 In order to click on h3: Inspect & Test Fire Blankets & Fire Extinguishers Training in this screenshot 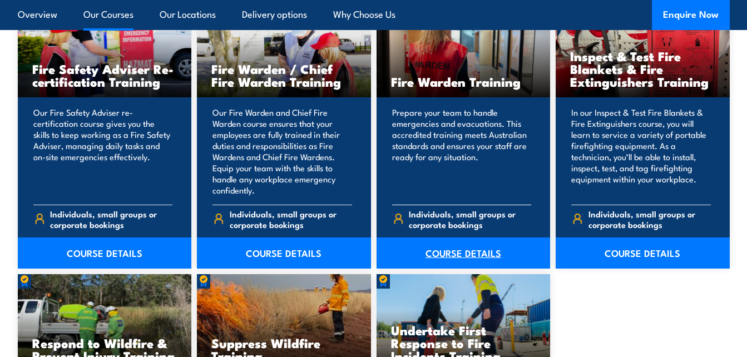, I will do `click(642, 68)`.